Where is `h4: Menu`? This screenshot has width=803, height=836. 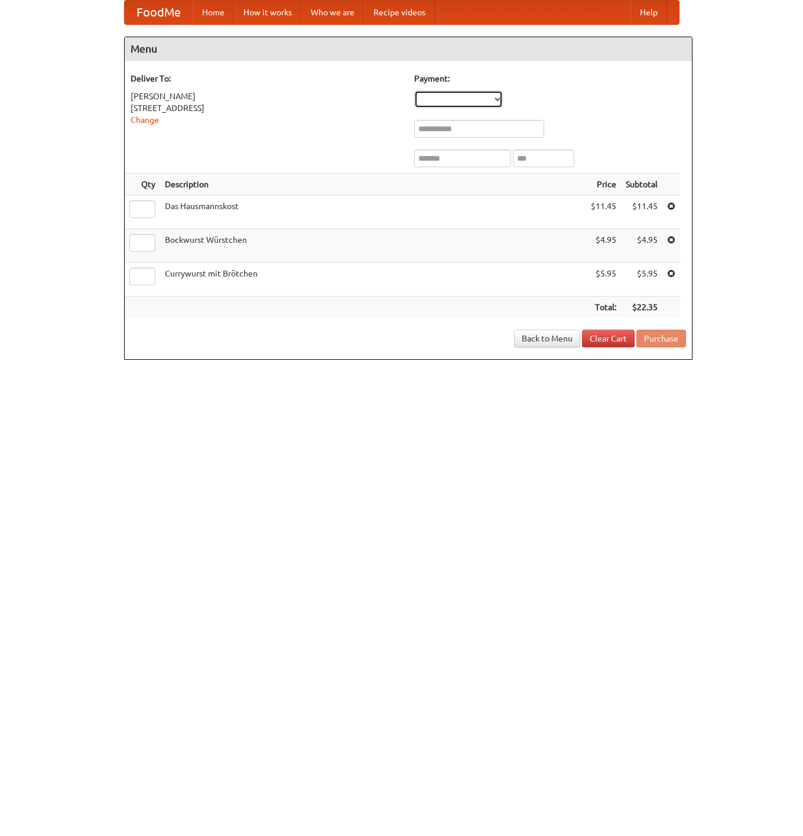
h4: Menu is located at coordinates (408, 49).